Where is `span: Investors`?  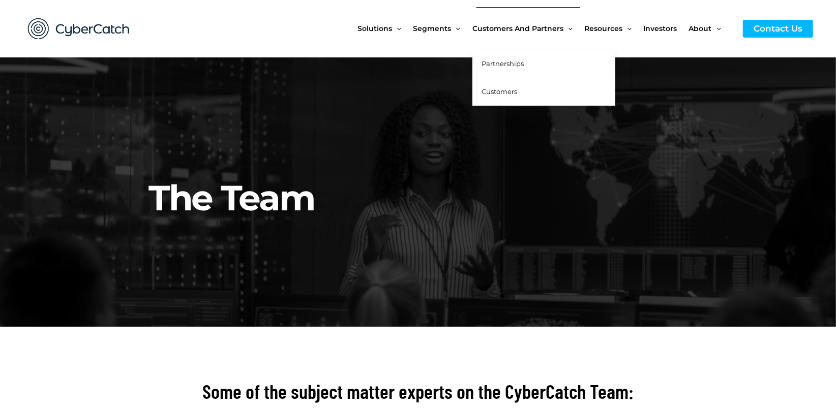
span: Investors is located at coordinates (660, 28).